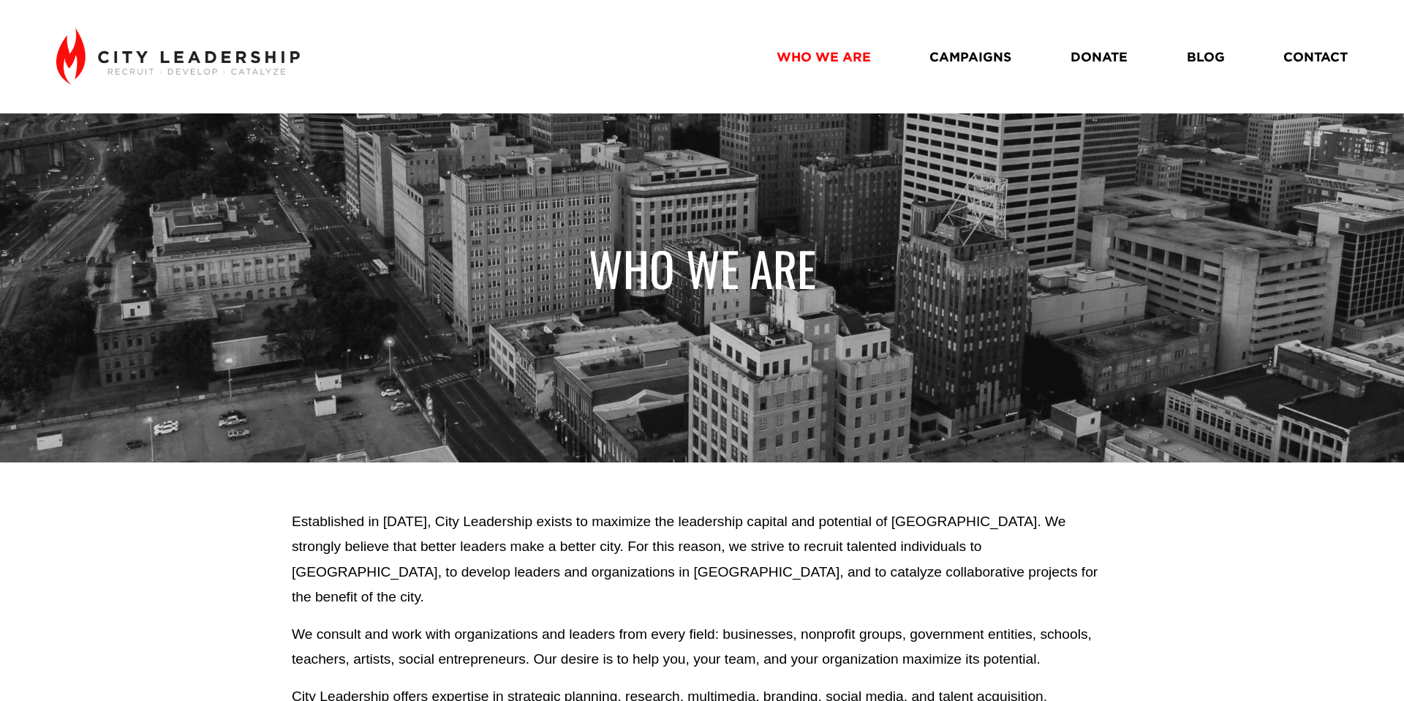 This screenshot has width=1404, height=701. Describe the element at coordinates (1099, 56) in the screenshot. I see `a: DONATE` at that location.